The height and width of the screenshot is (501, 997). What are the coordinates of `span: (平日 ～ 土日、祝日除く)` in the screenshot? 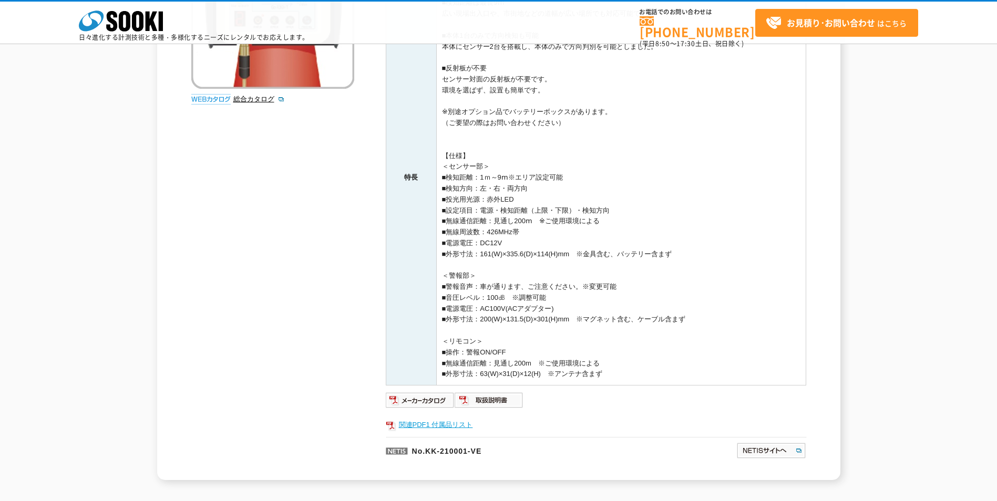 It's located at (692, 44).